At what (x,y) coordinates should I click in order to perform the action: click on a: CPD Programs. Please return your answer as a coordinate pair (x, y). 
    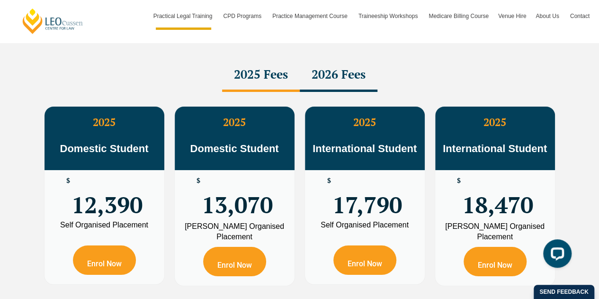
    Looking at the image, I should click on (243, 16).